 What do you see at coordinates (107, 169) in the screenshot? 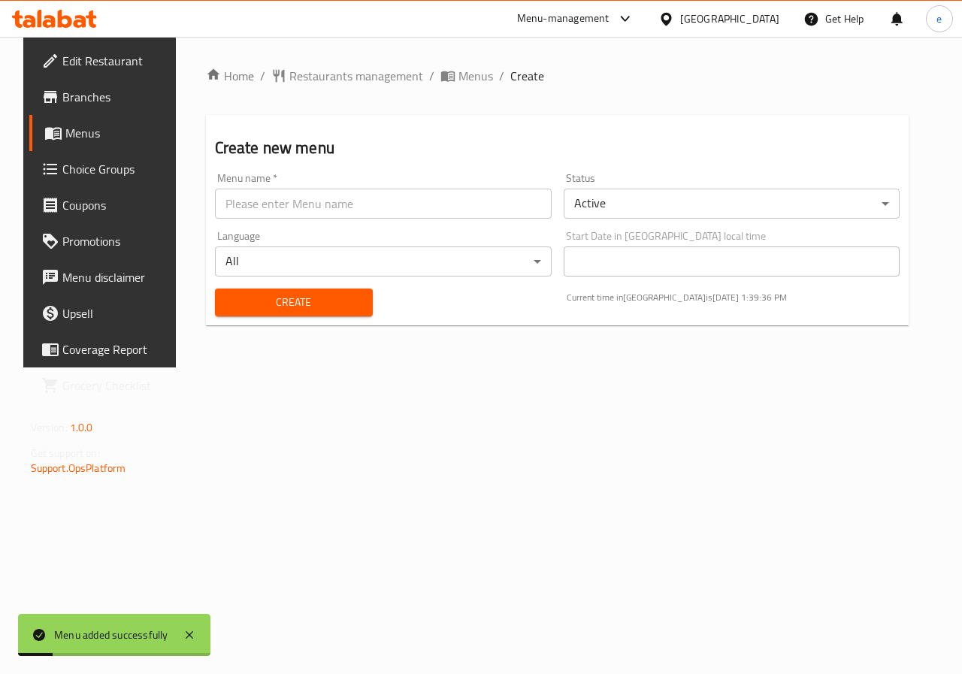
I see `a: Choice Groups` at bounding box center [107, 169].